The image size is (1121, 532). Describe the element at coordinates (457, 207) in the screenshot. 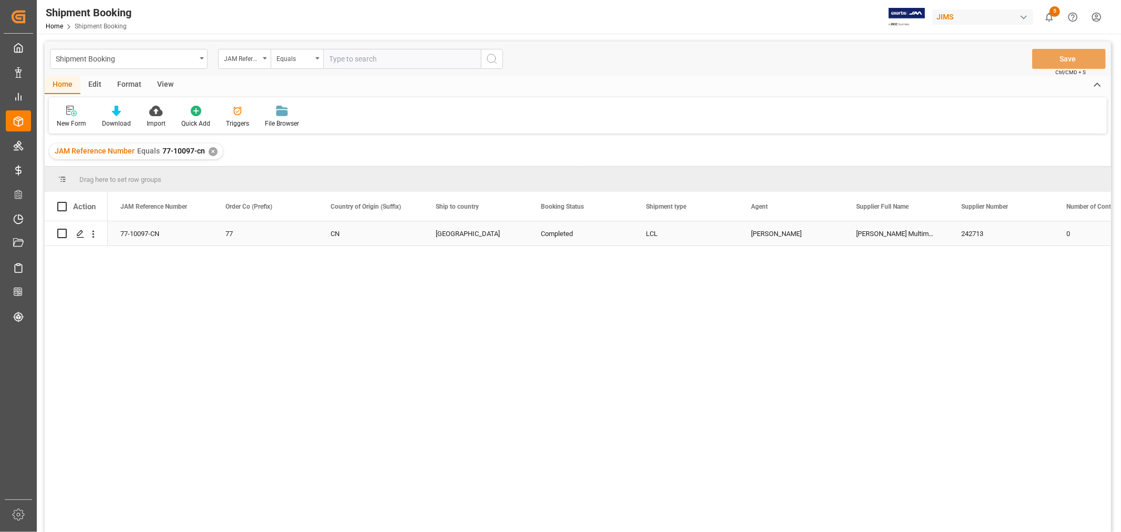

I see `span: Ship to country` at that location.